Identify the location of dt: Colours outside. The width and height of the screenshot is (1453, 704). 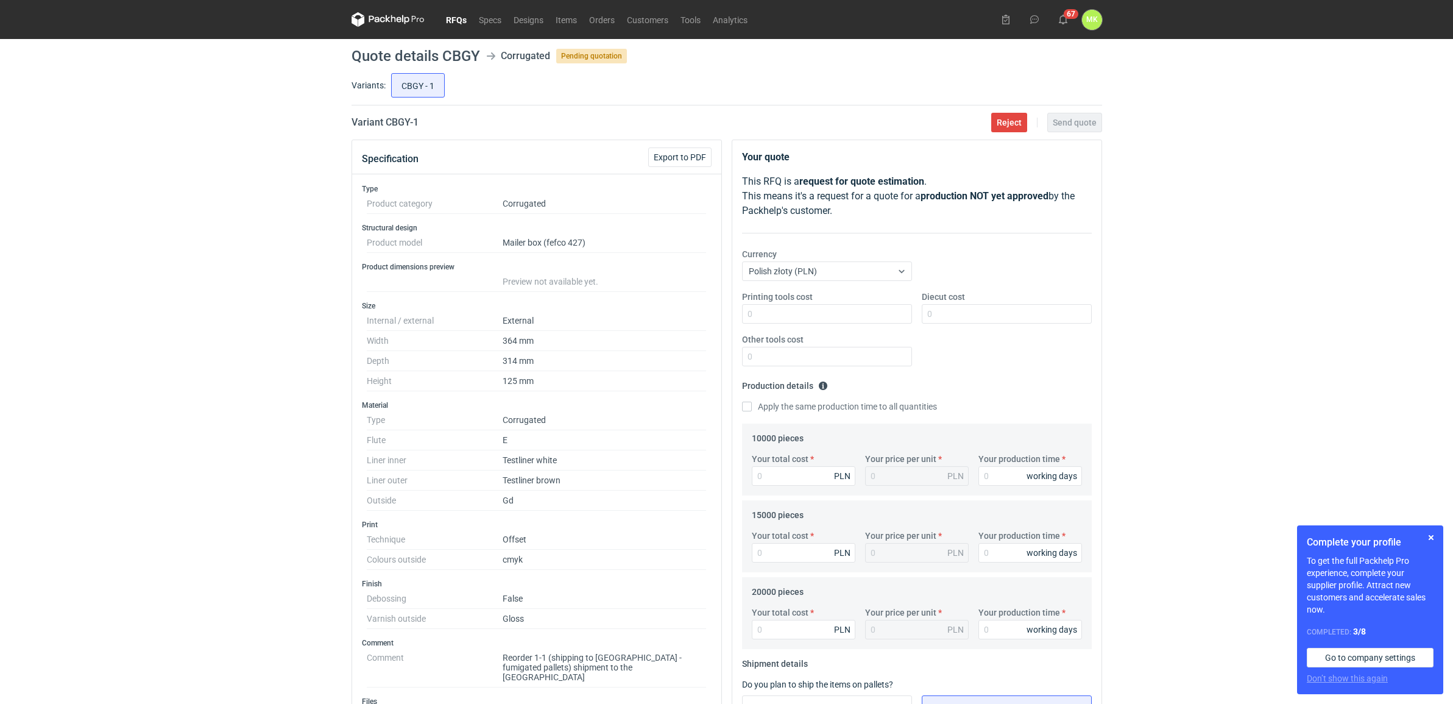
(434, 559).